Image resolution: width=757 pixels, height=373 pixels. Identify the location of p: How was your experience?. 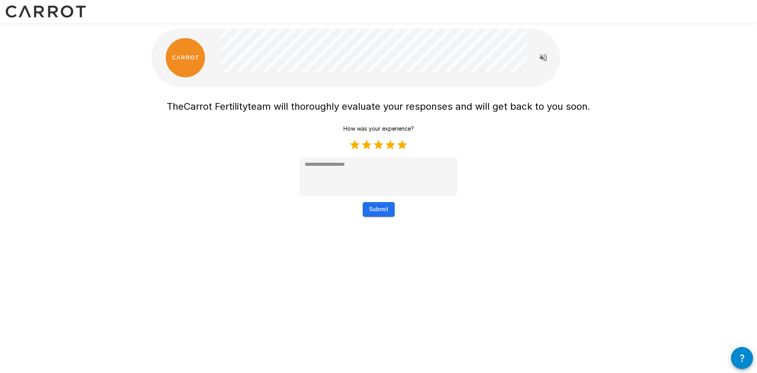
(378, 129).